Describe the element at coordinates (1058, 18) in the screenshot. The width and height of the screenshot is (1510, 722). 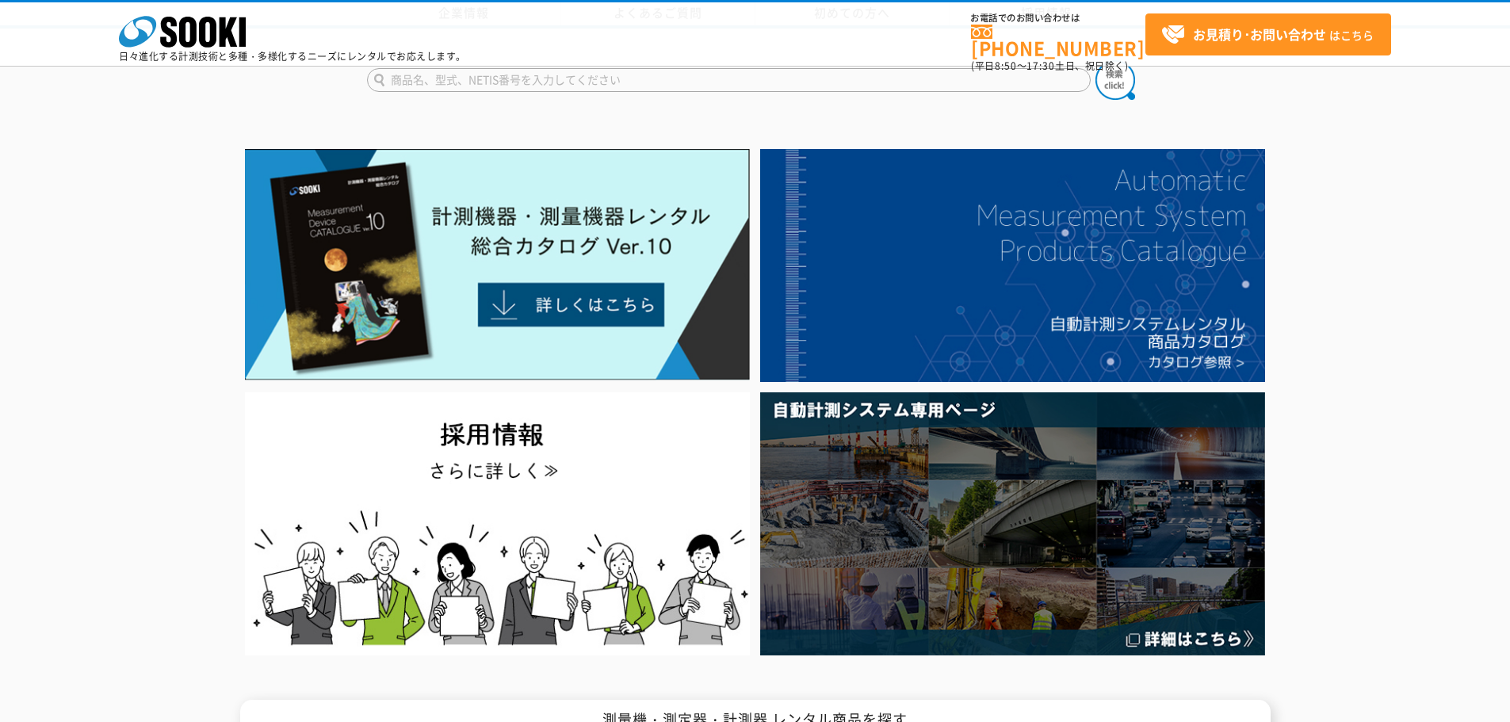
I see `span: お電話でのお問い合わせは` at that location.